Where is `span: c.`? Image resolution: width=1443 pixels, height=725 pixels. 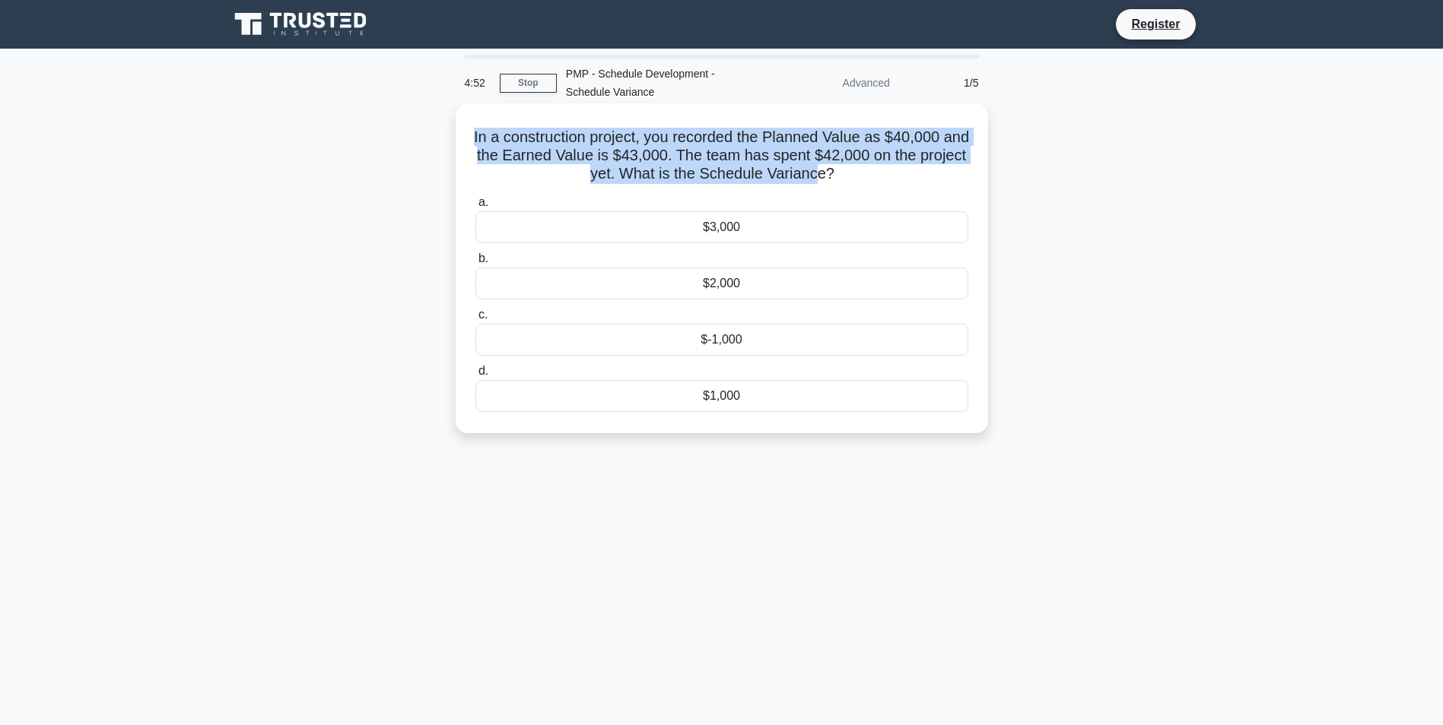 span: c. is located at coordinates (483, 314).